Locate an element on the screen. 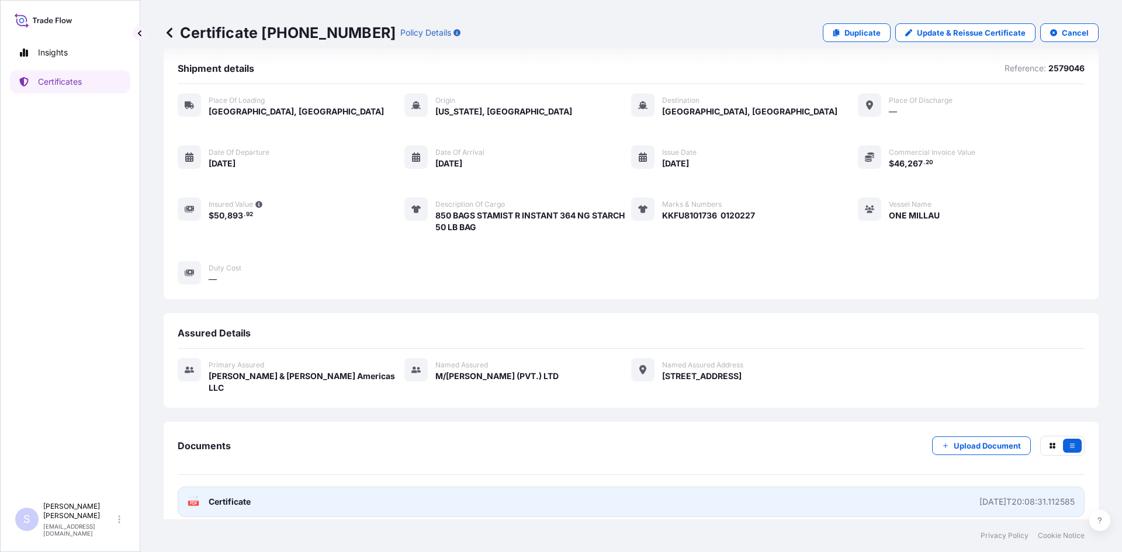  span: Marks & Numbers is located at coordinates (692, 205).